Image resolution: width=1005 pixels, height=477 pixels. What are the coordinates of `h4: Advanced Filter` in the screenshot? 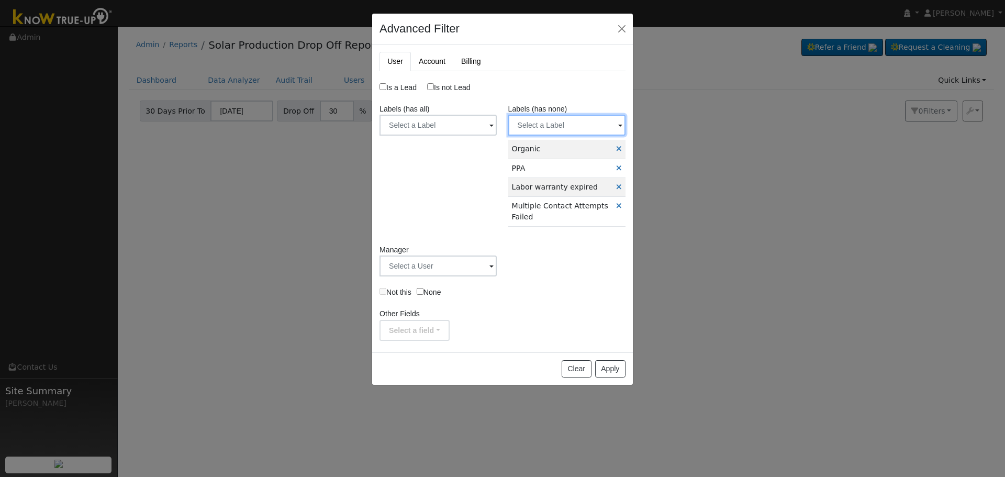 It's located at (419, 29).